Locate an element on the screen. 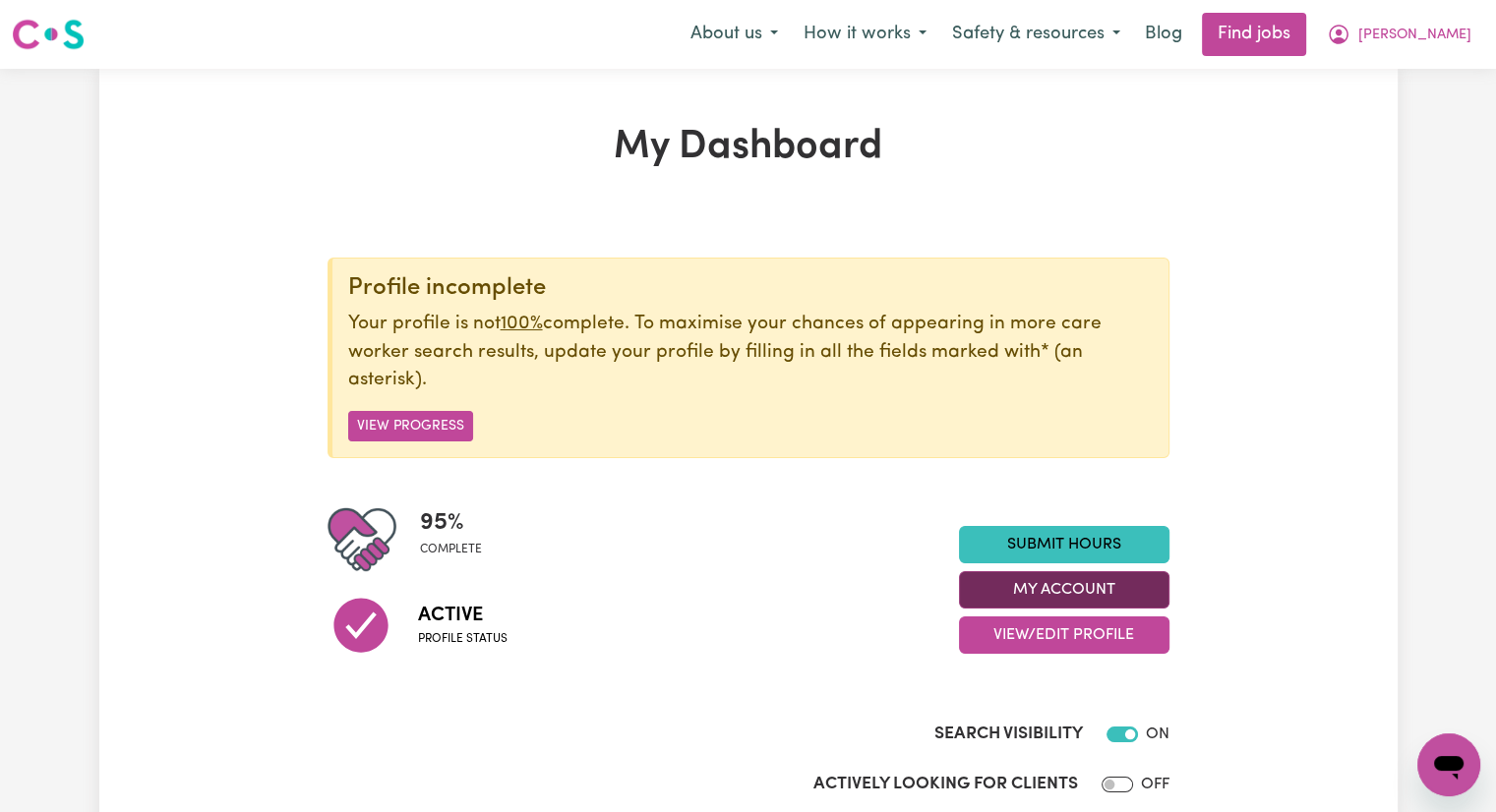  h1: My Dashboard is located at coordinates (748, 148).